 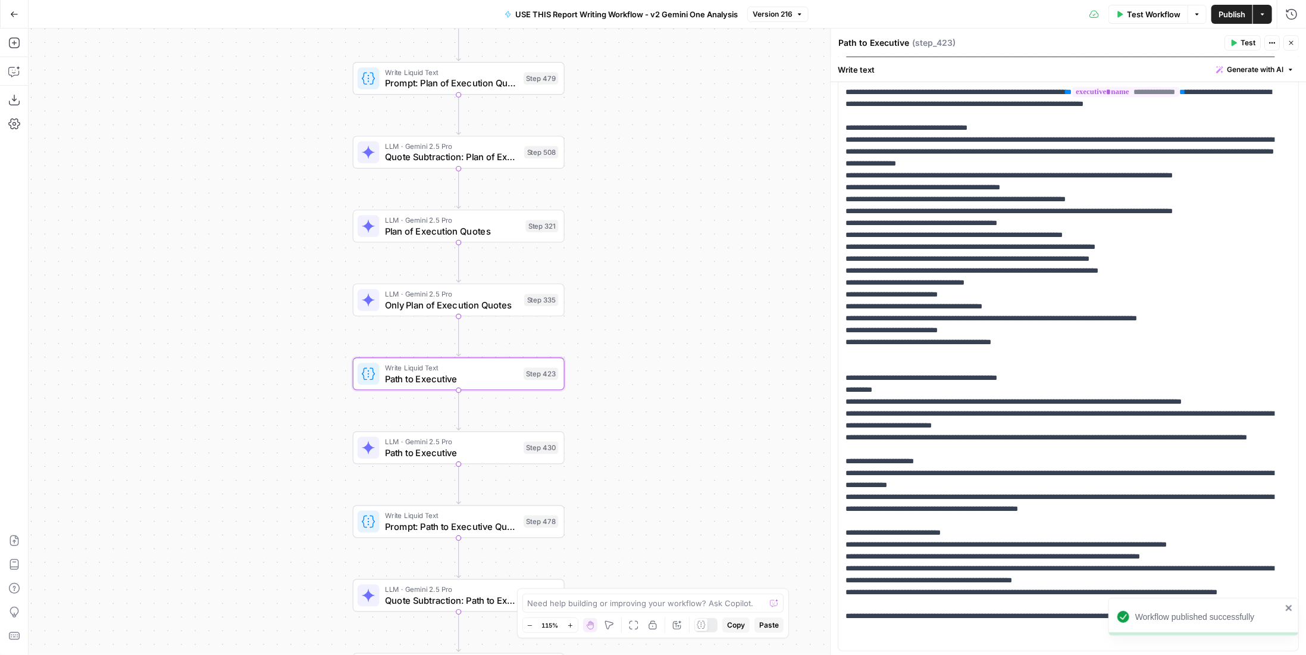 What do you see at coordinates (458, 40) in the screenshot?
I see `g: Edge from step_363 to step_479` at bounding box center [458, 40].